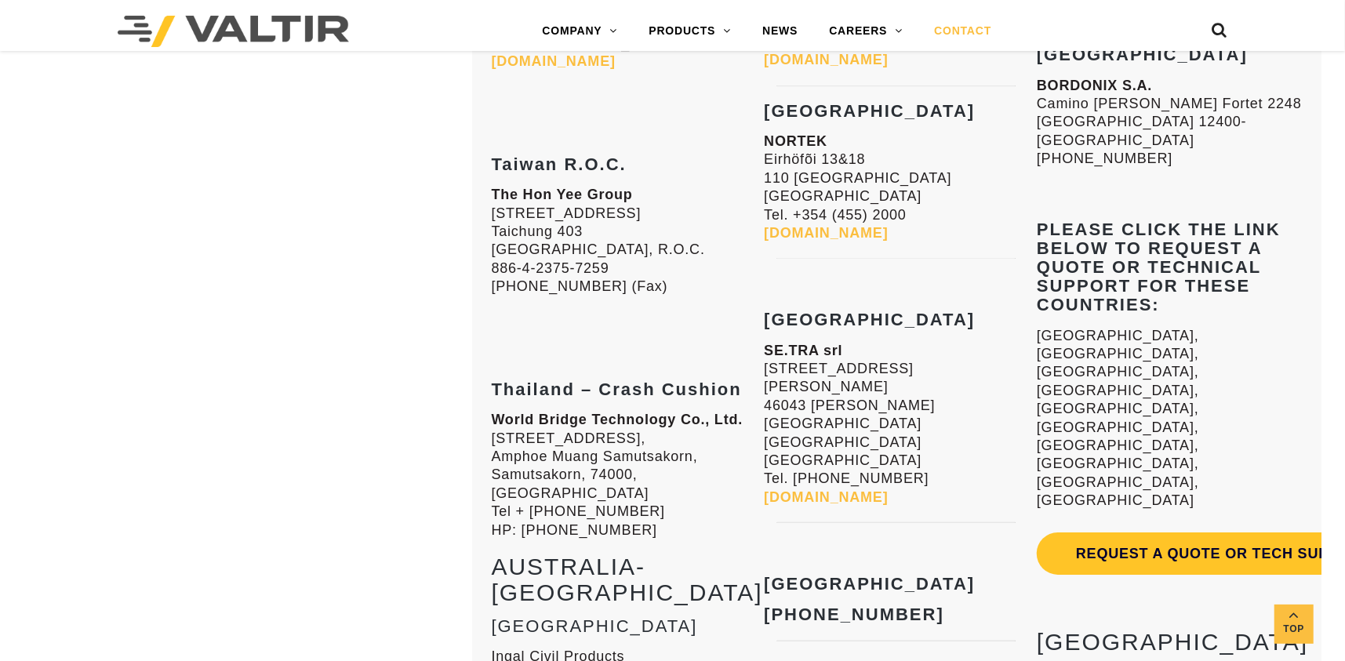 This screenshot has height=661, width=1345. I want to click on strong: Taiwan R.O.C., so click(559, 164).